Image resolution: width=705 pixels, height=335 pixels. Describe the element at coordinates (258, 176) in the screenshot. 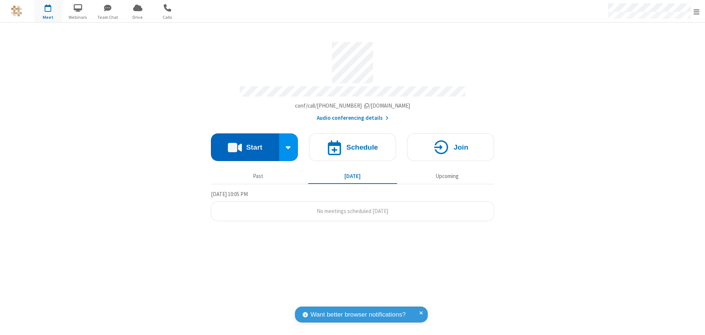

I see `button: Past` at that location.